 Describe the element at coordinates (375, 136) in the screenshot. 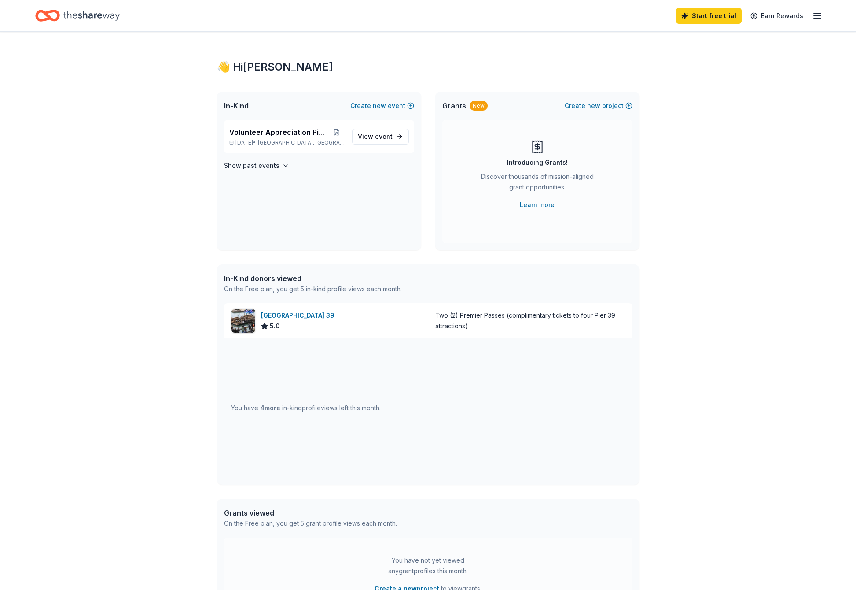

I see `span: View` at that location.